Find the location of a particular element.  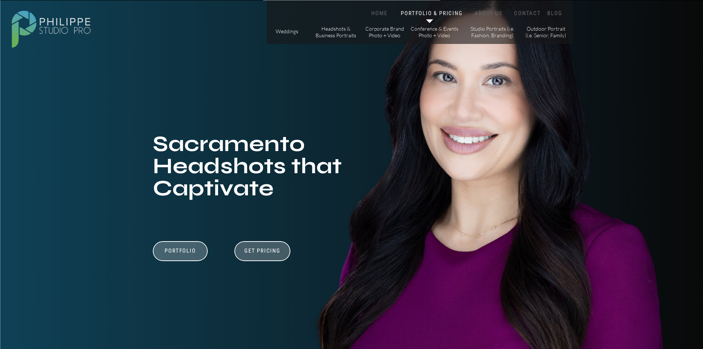

p: Studio Portraits (i.e. Fashion, Branding) is located at coordinates (493, 32).